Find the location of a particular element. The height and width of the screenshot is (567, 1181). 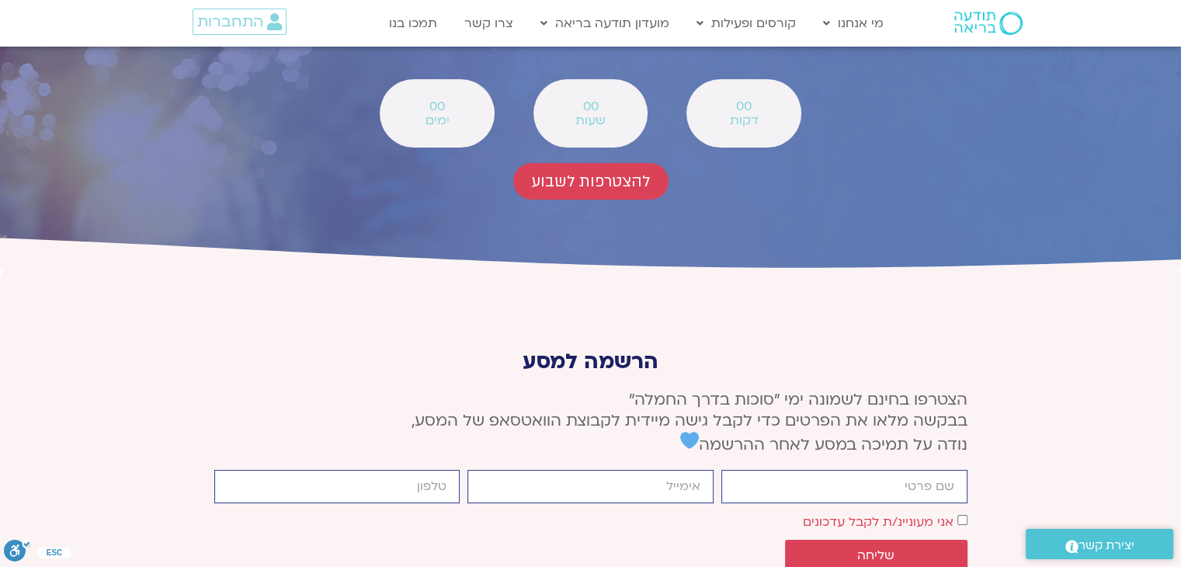

input: אימייל is located at coordinates (590, 486).